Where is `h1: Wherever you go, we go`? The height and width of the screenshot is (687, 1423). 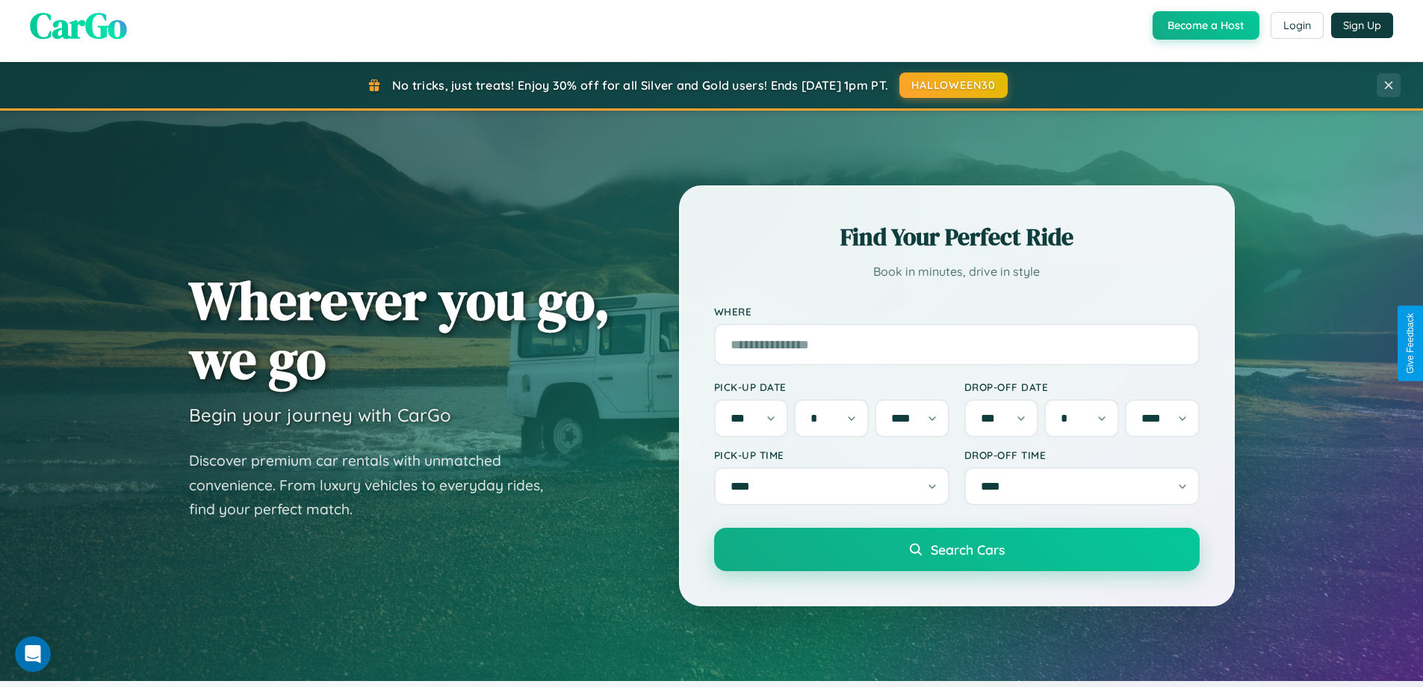 h1: Wherever you go, we go is located at coordinates (400, 329).